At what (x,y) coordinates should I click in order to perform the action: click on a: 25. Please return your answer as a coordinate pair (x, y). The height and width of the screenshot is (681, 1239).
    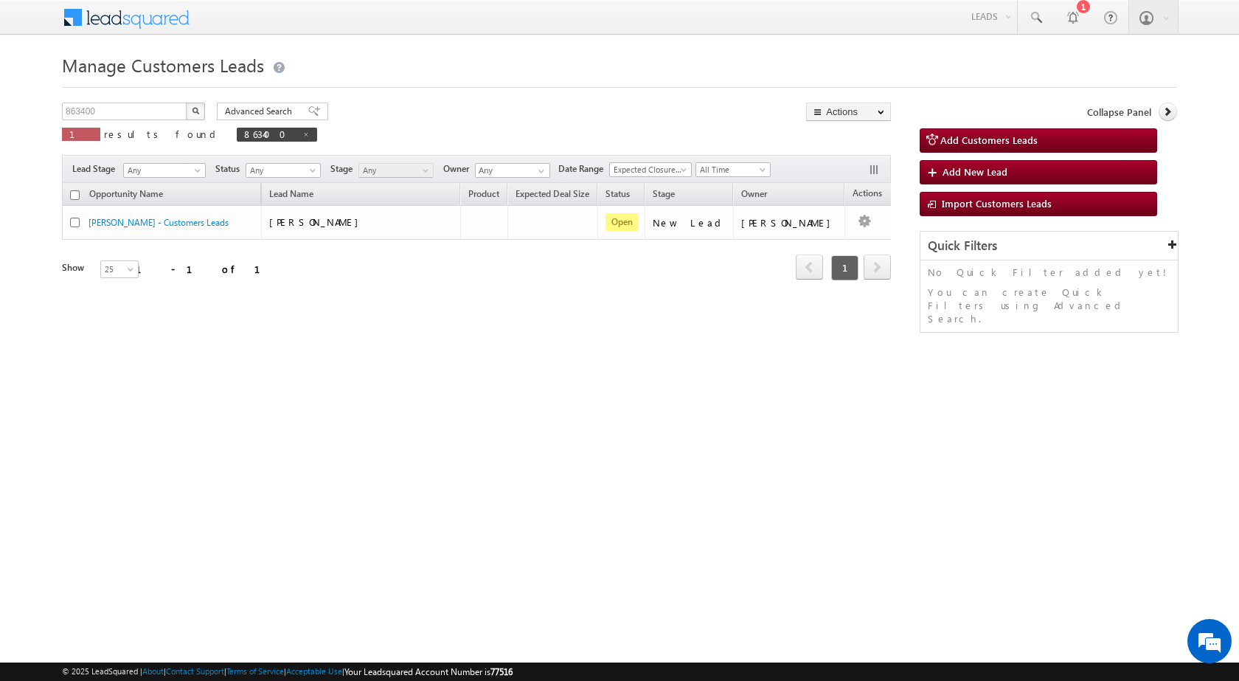
    Looking at the image, I should click on (119, 269).